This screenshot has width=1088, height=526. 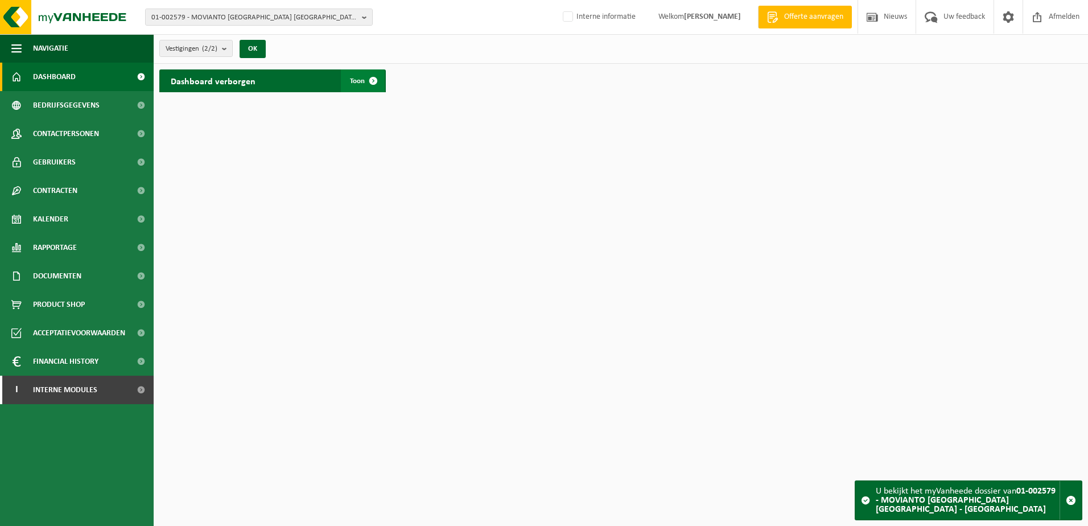 What do you see at coordinates (51, 48) in the screenshot?
I see `span: Navigatie` at bounding box center [51, 48].